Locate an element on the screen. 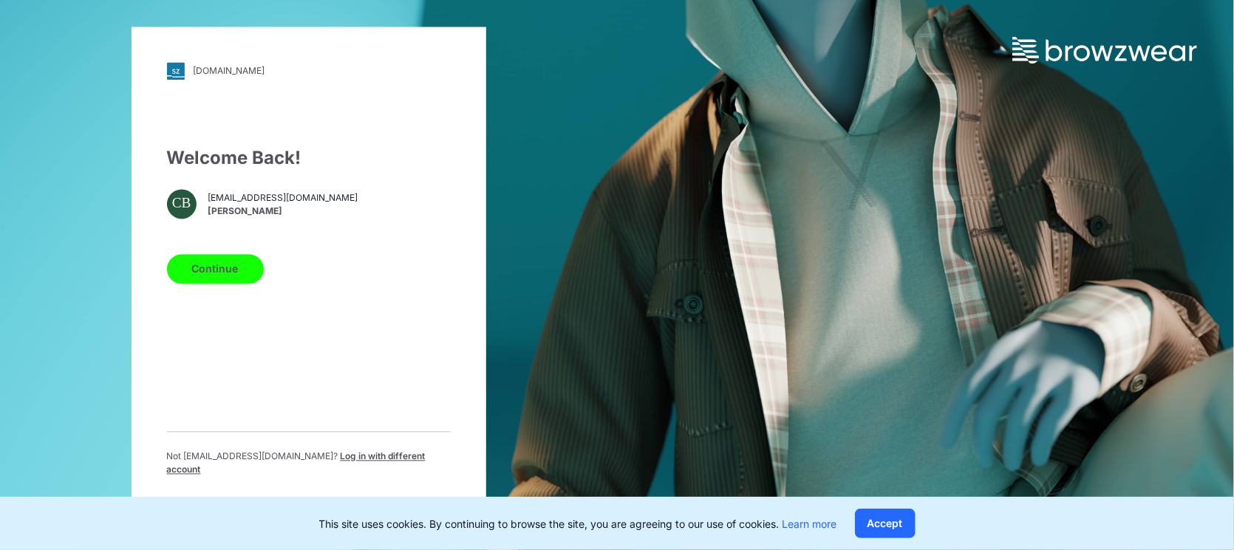 Image resolution: width=1234 pixels, height=550 pixels. div: CB is located at coordinates (182, 204).